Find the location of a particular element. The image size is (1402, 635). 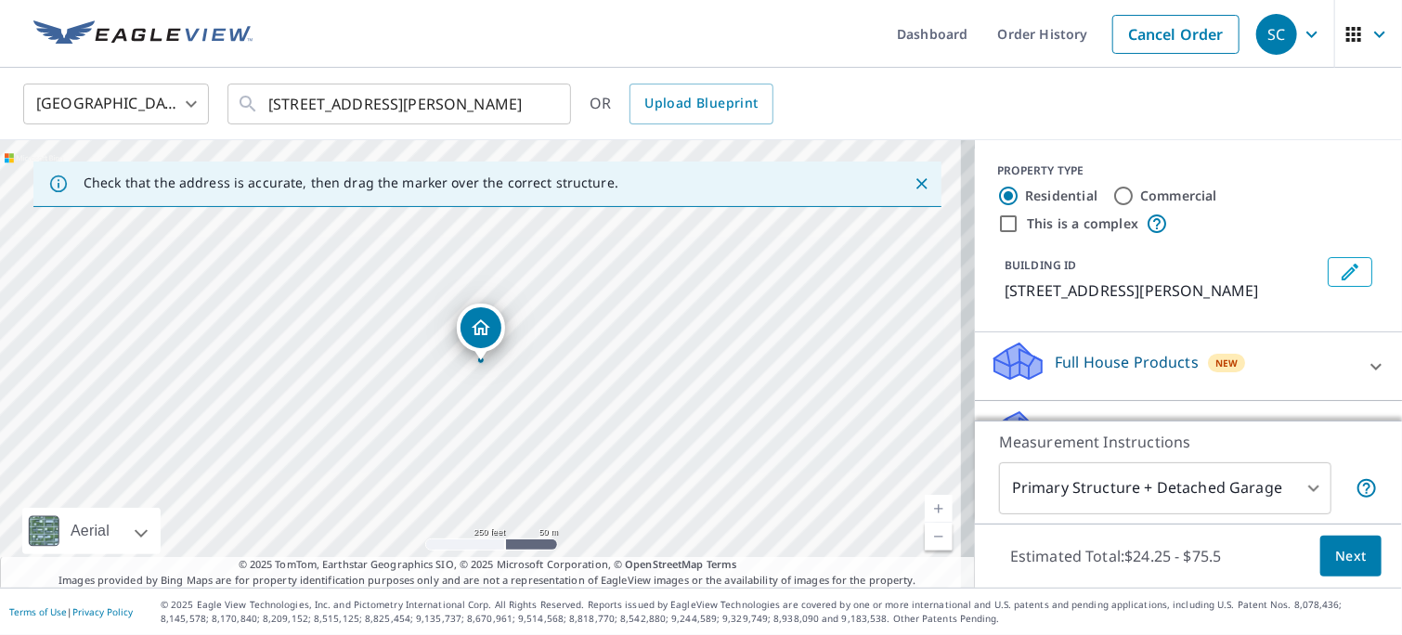

label: This is a complex is located at coordinates (1083, 224).